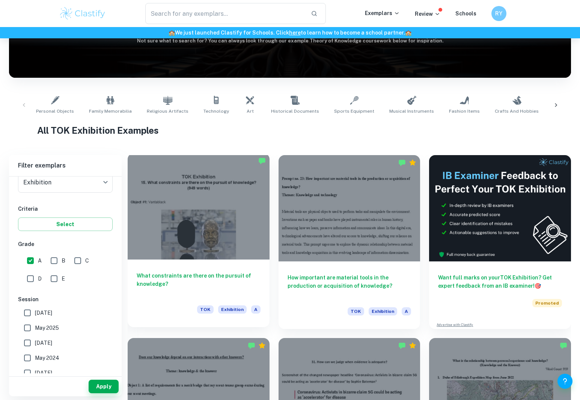 This screenshot has width=580, height=400. Describe the element at coordinates (500, 242) in the screenshot. I see `a: Want full marks on yourTOK Exhibition? Get expert feedback from an IB examiner!PromotedAdvertise ...` at that location.